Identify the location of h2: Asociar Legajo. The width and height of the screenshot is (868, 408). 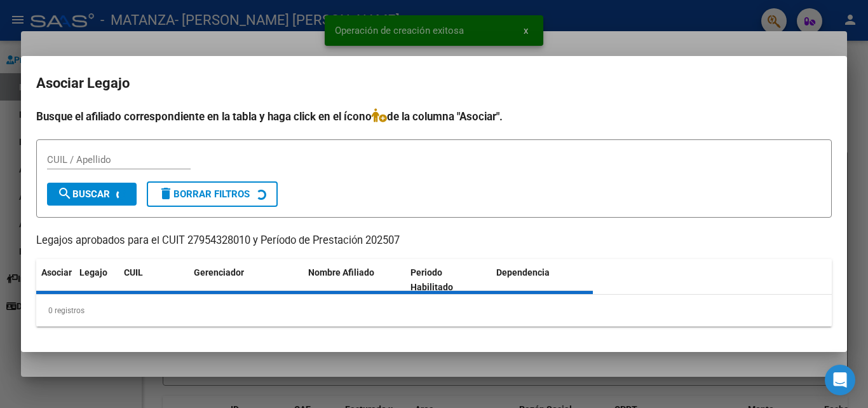
(434, 83).